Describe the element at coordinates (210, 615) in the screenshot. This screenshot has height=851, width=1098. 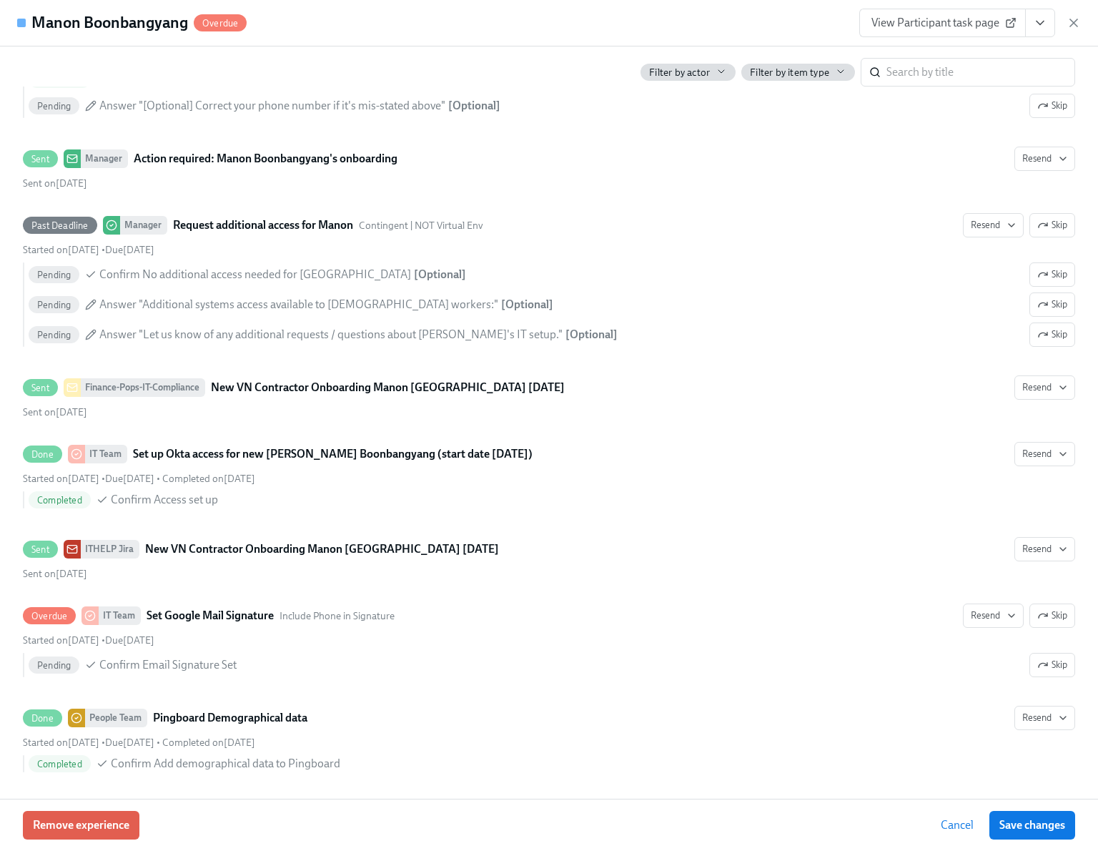
I see `strong: Set Google Mail Signature` at that location.